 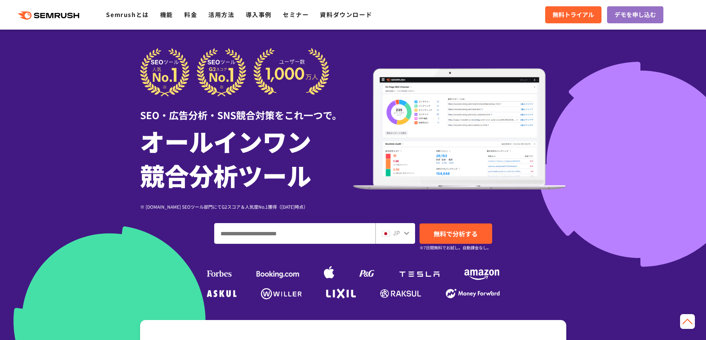 I want to click on a: 無料トライアル, so click(x=573, y=15).